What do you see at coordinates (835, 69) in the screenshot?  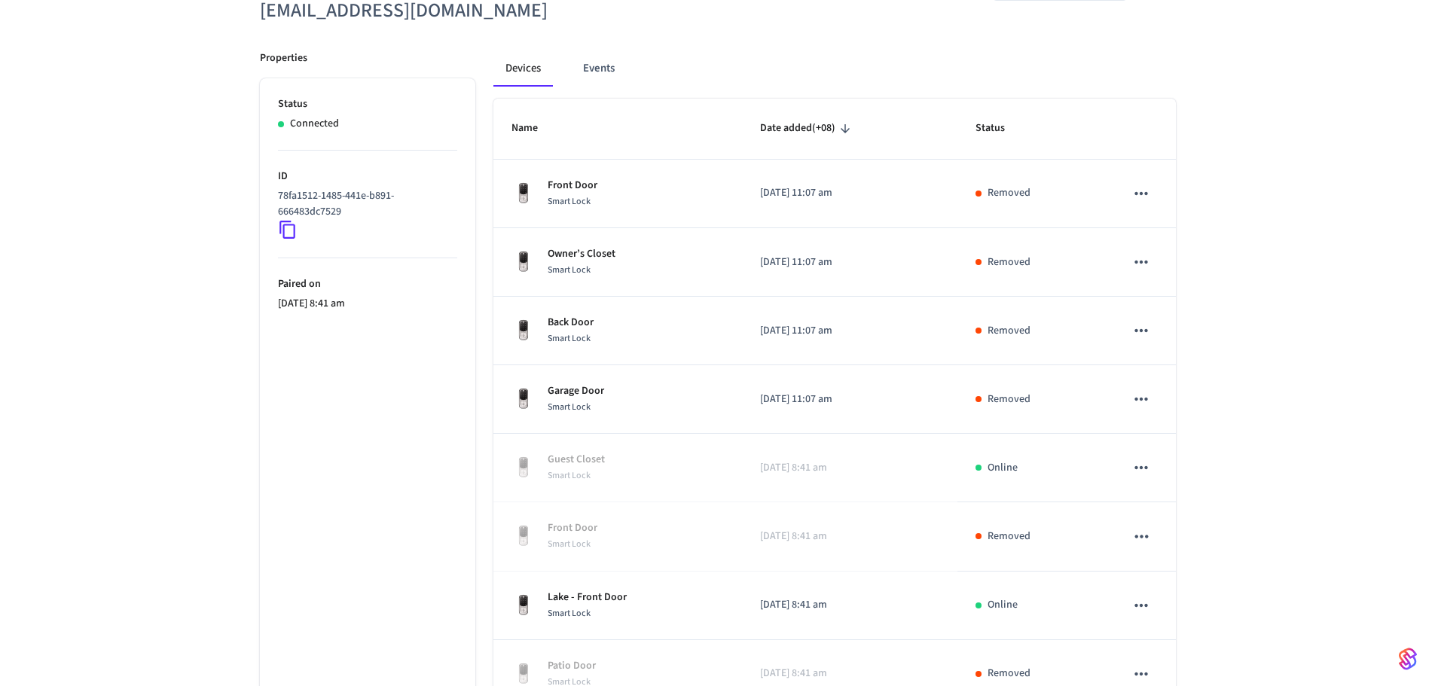 I see `div: connected account tabs` at bounding box center [835, 69].